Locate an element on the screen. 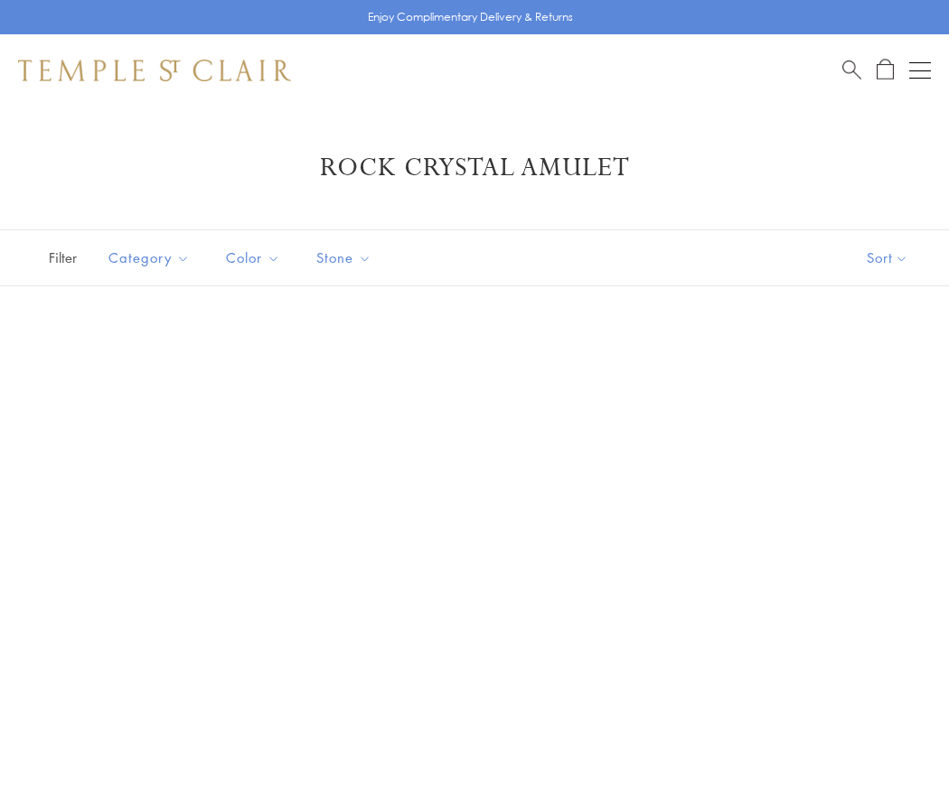  h1: Rock Crystal Amulet is located at coordinates (474, 168).